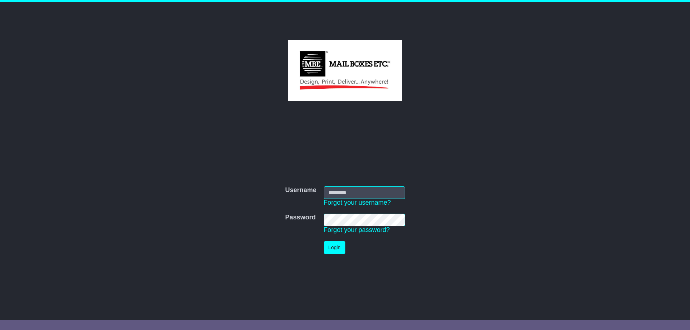 Image resolution: width=690 pixels, height=330 pixels. I want to click on img: MBE Malvern, so click(344, 70).